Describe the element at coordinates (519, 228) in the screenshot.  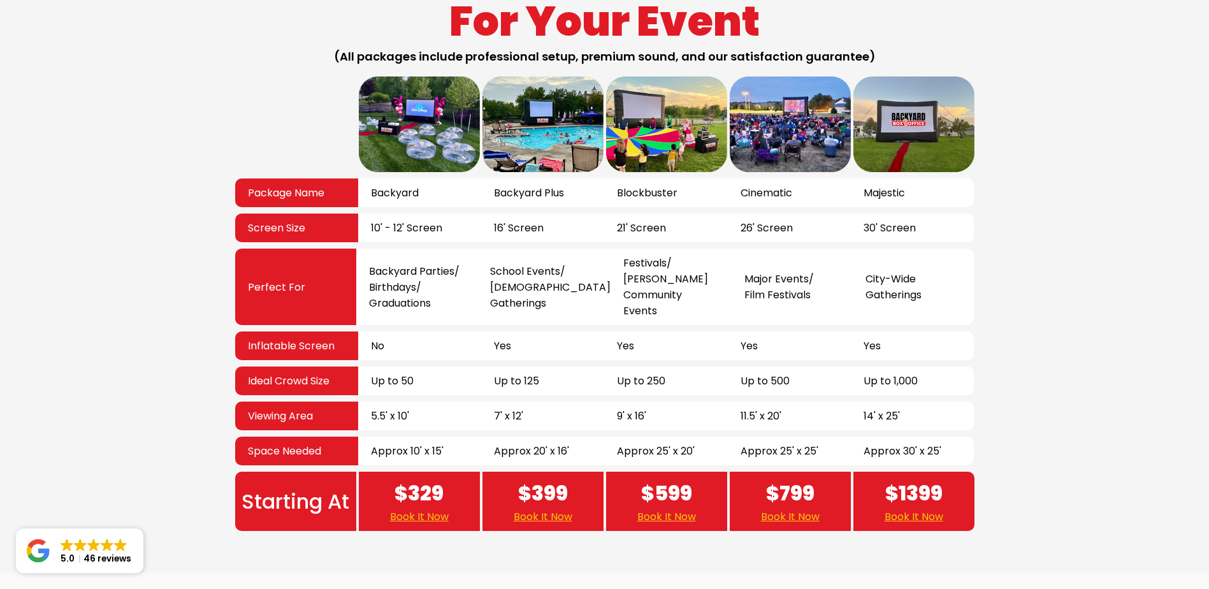
I see `span: 16' Screen` at that location.